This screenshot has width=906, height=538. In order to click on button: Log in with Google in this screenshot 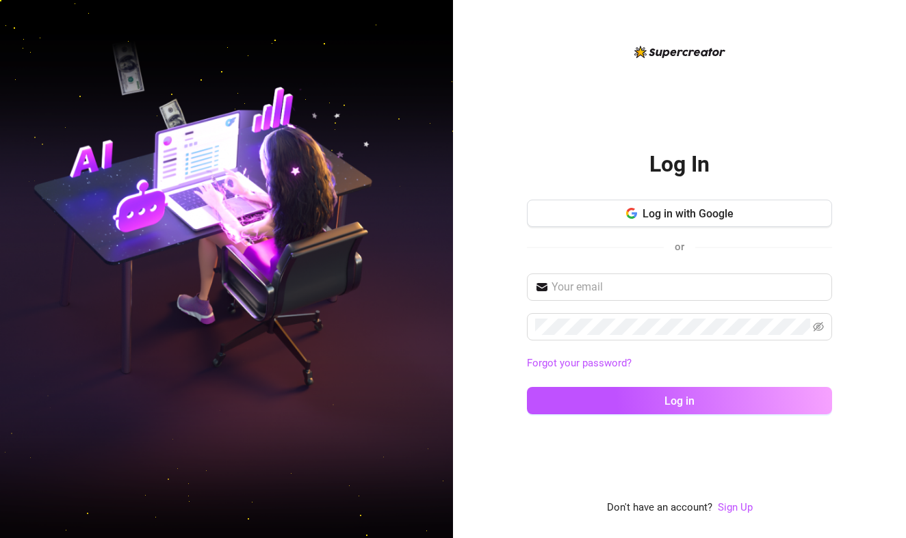, I will do `click(679, 213)`.